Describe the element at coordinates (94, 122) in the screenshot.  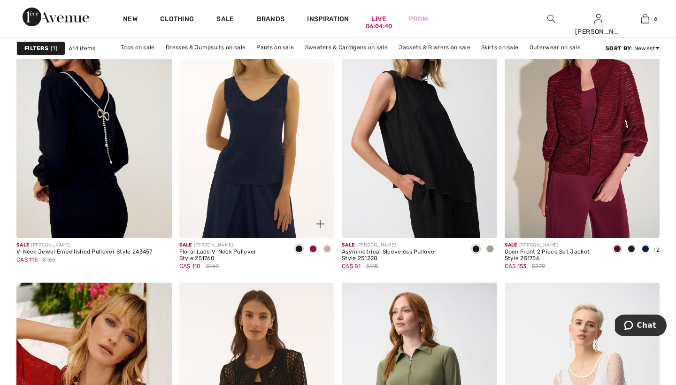
I see `img: V-Neck Jewel Embellished Pullover Style 243457. Black` at that location.